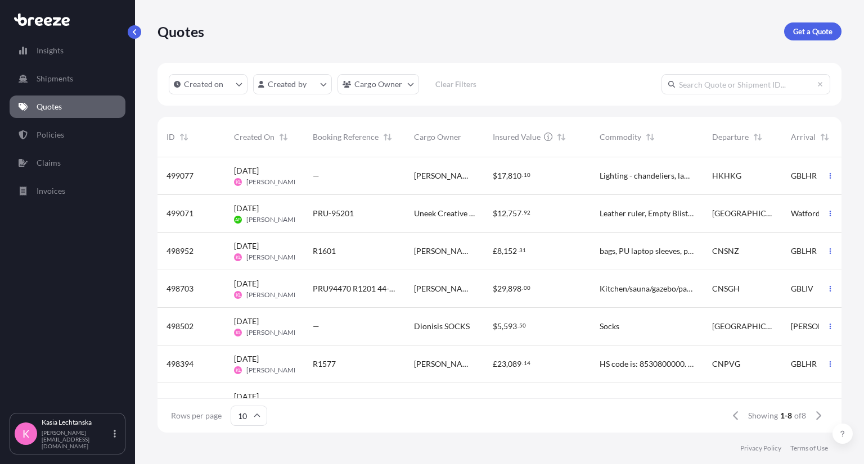  I want to click on span: GBLIV, so click(802, 289).